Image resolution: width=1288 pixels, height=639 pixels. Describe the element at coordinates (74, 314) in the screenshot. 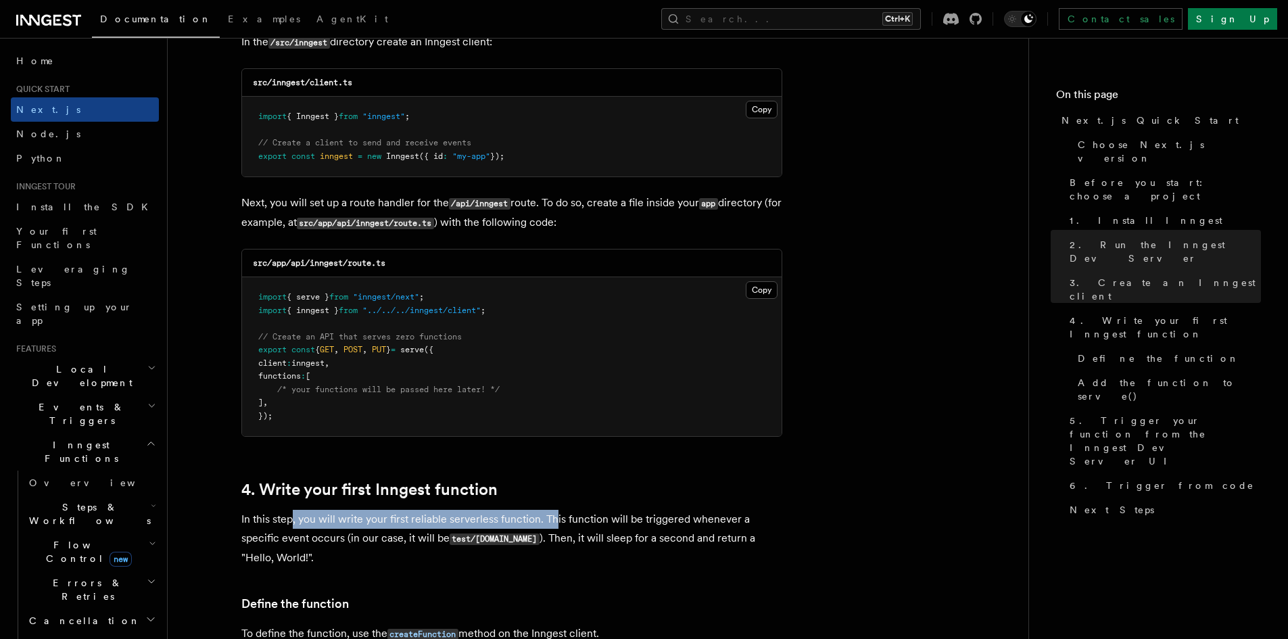

I see `span: Setting up your app` at that location.